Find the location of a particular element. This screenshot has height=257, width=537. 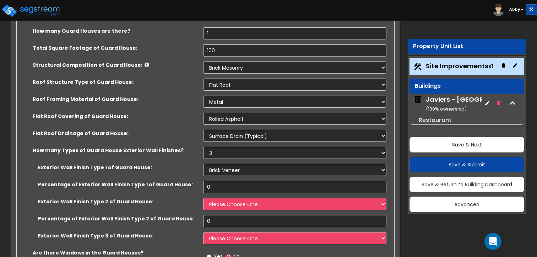

label: Flat Roof Drainage of Guard House: is located at coordinates (115, 133).